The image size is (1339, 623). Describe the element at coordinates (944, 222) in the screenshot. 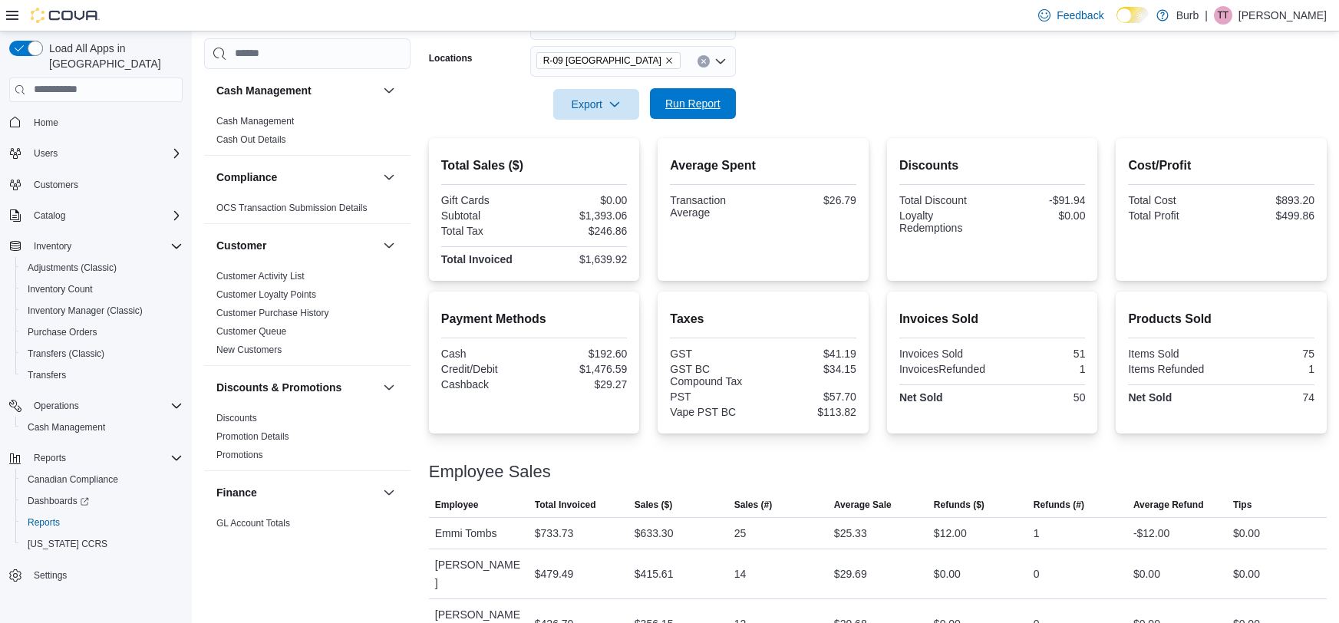

I see `div: Loyalty Redemptions` at that location.